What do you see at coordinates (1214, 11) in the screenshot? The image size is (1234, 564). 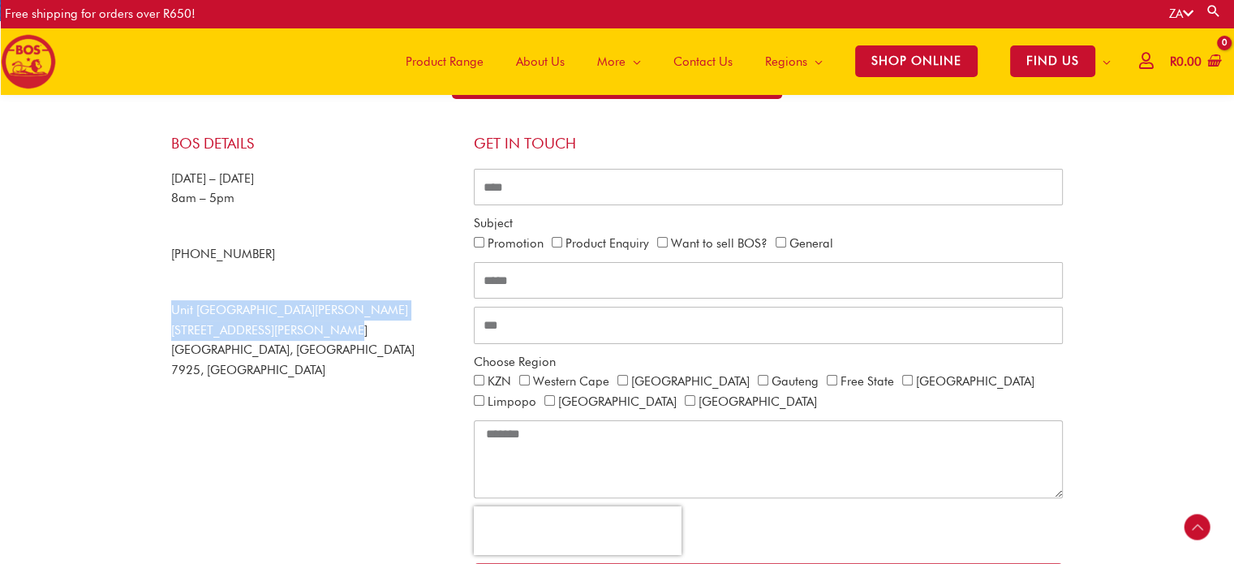 I see `a: Search button` at bounding box center [1214, 11].